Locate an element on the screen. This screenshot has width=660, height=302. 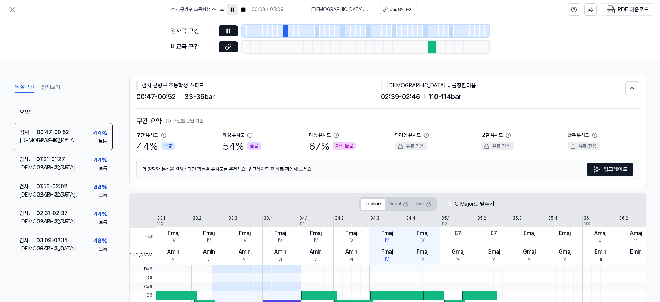
span: 02:39 - 02:46 is located at coordinates (400, 97).